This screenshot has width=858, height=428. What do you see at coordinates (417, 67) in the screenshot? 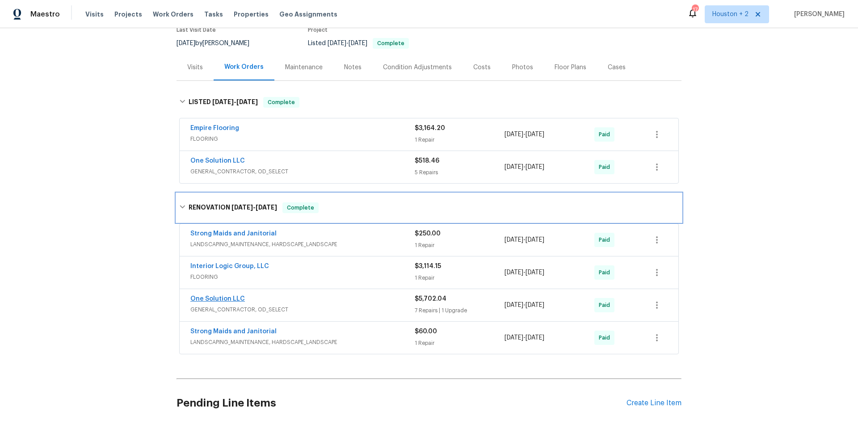
I see `div: Condition Adjustments` at bounding box center [417, 67].